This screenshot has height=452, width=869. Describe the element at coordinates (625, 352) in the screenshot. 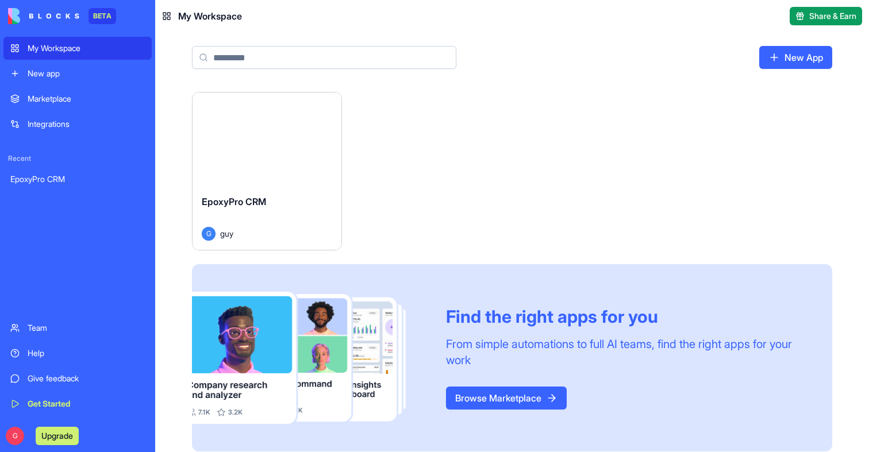

I see `div: From simple automations to full AI teams, find the right apps for your work` at that location.